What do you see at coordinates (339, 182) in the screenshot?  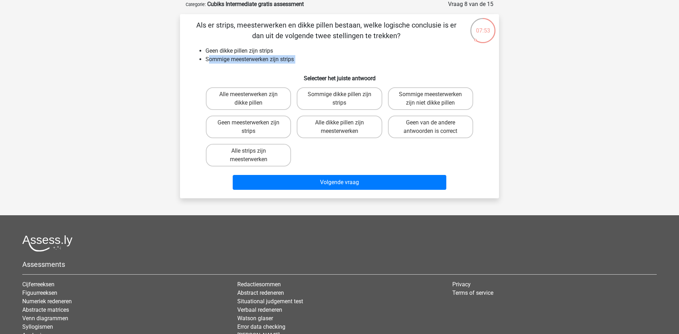 I see `button: Volgende vraag` at bounding box center [339, 182].